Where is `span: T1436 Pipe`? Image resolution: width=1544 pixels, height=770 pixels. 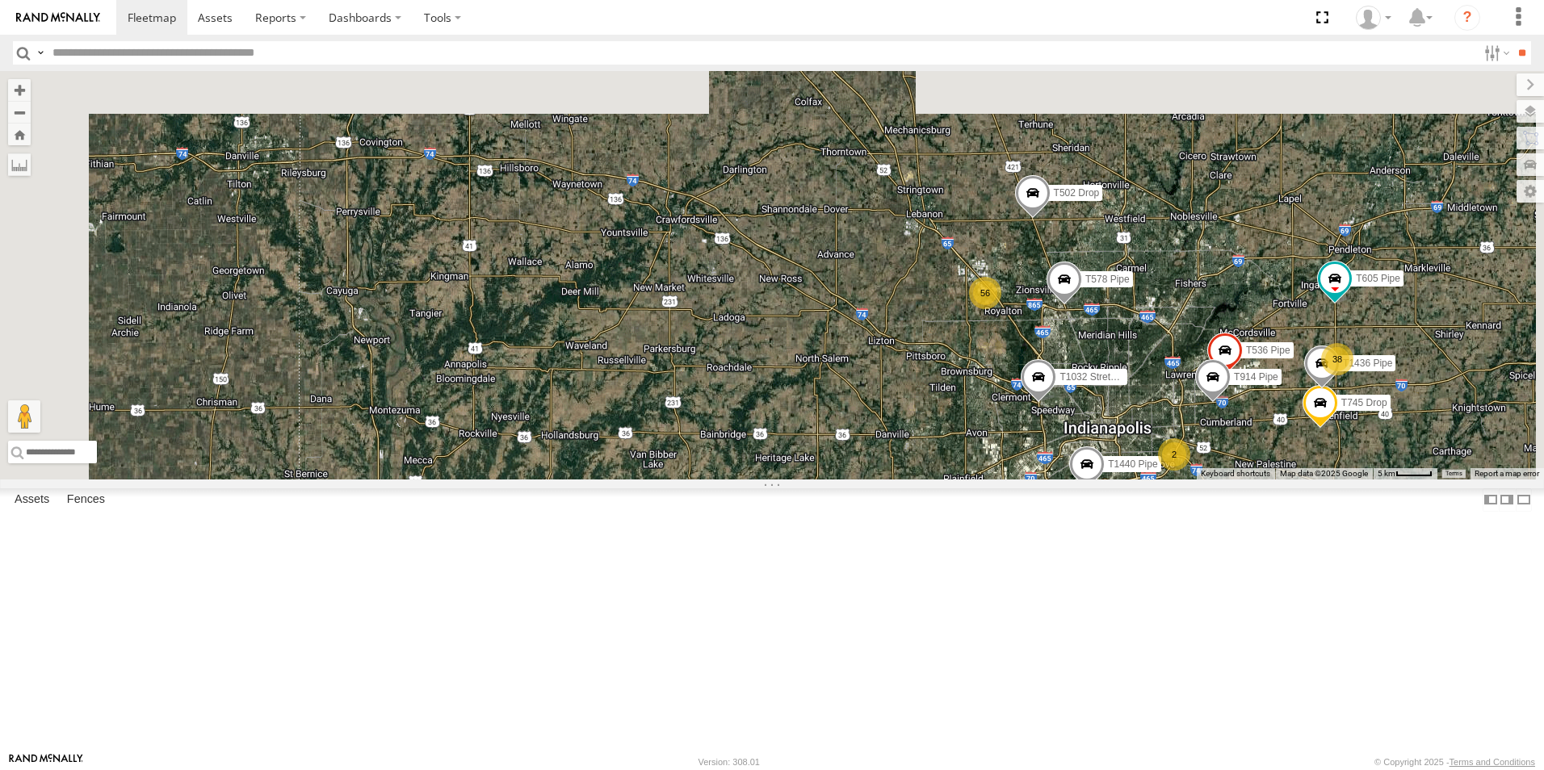 span: T1436 Pipe is located at coordinates (1367, 363).